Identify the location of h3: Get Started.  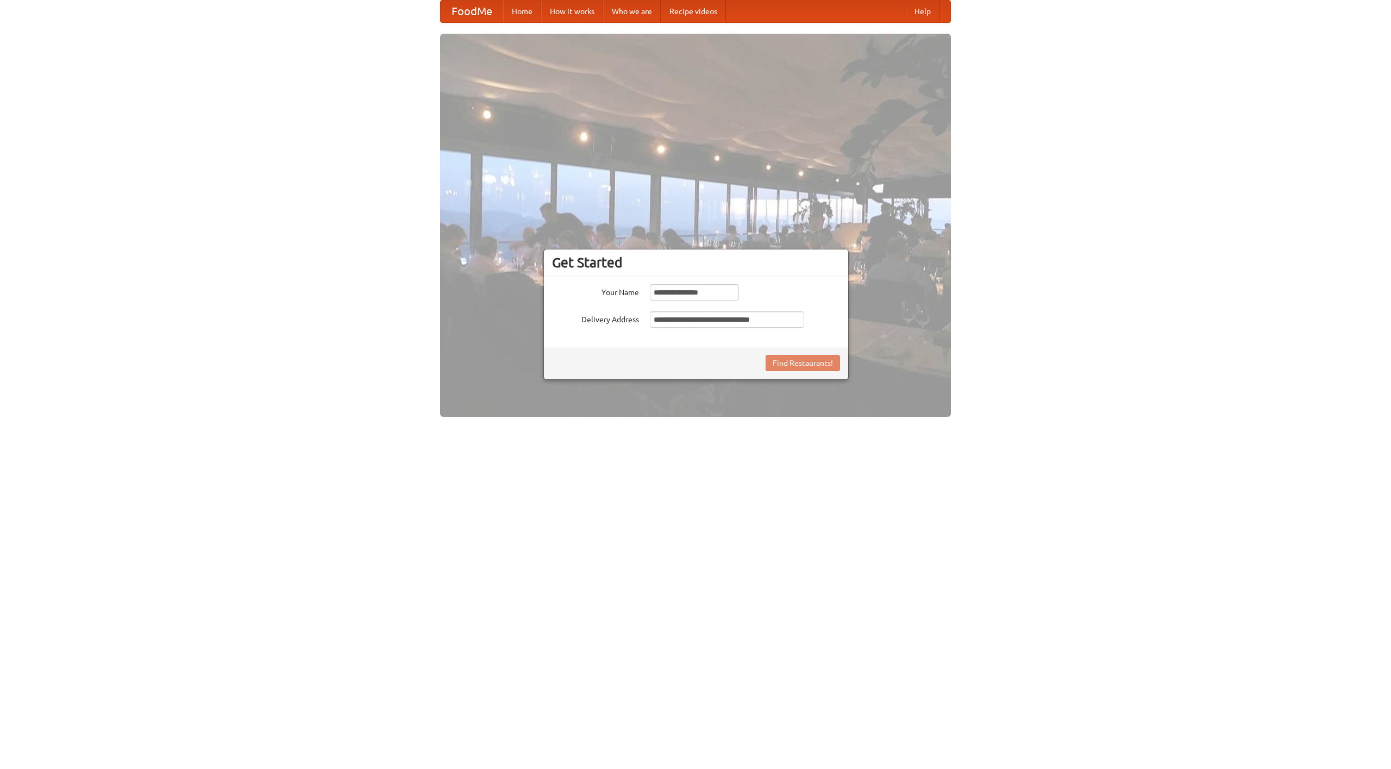
(696, 263).